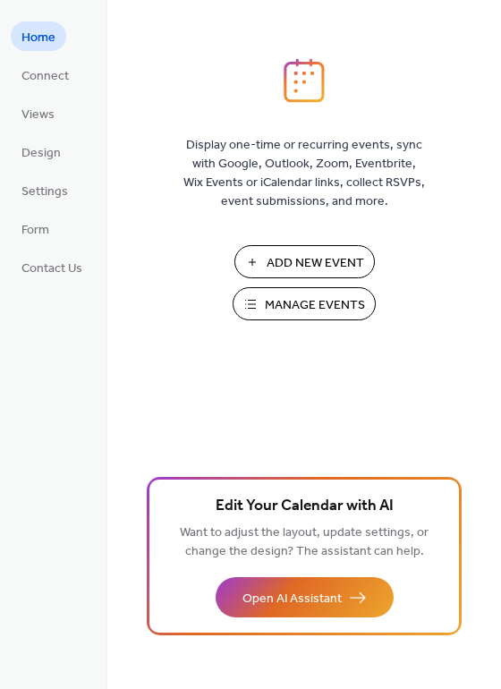 Image resolution: width=501 pixels, height=689 pixels. I want to click on a: Design, so click(41, 151).